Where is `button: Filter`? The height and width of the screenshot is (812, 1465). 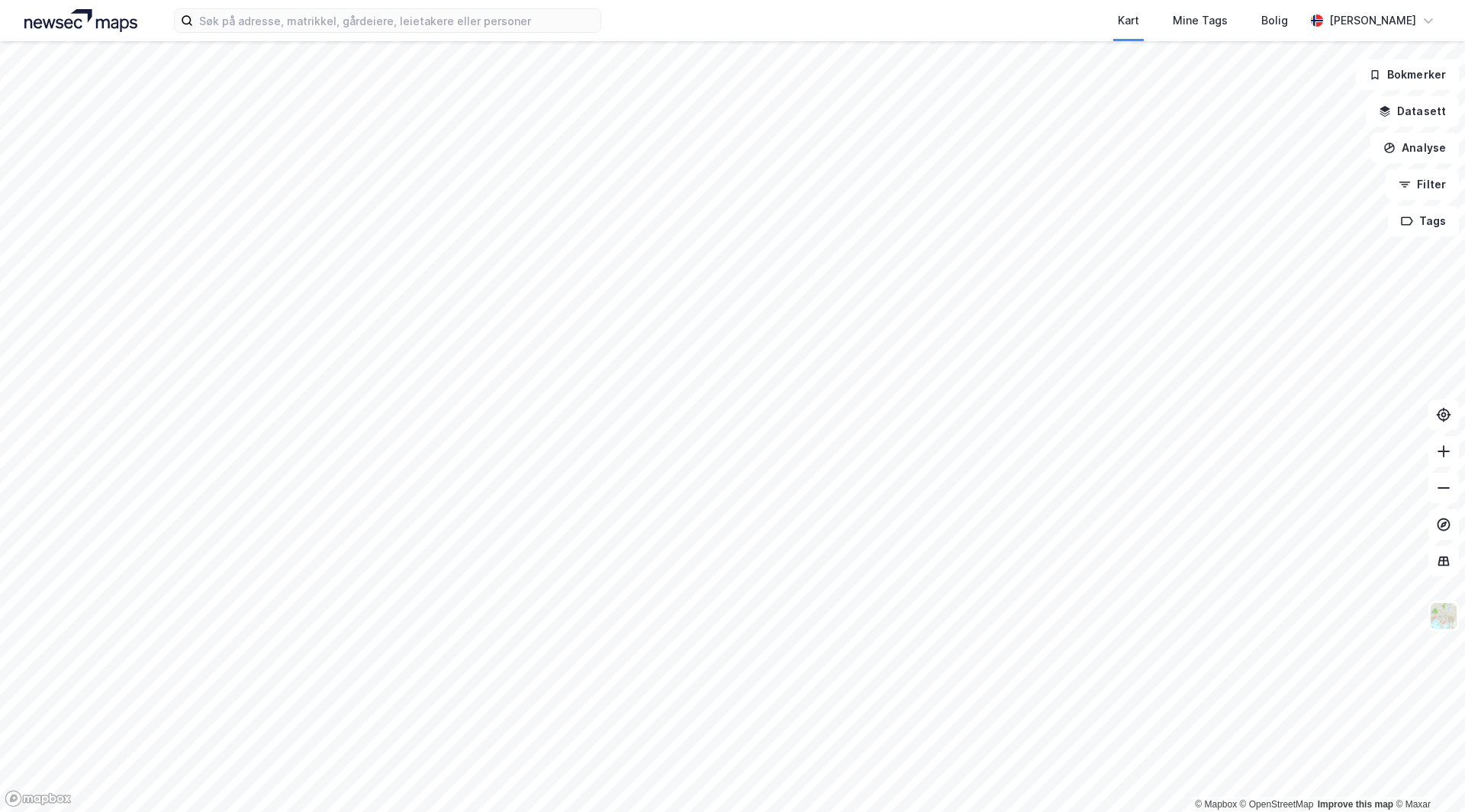
button: Filter is located at coordinates (1423, 185).